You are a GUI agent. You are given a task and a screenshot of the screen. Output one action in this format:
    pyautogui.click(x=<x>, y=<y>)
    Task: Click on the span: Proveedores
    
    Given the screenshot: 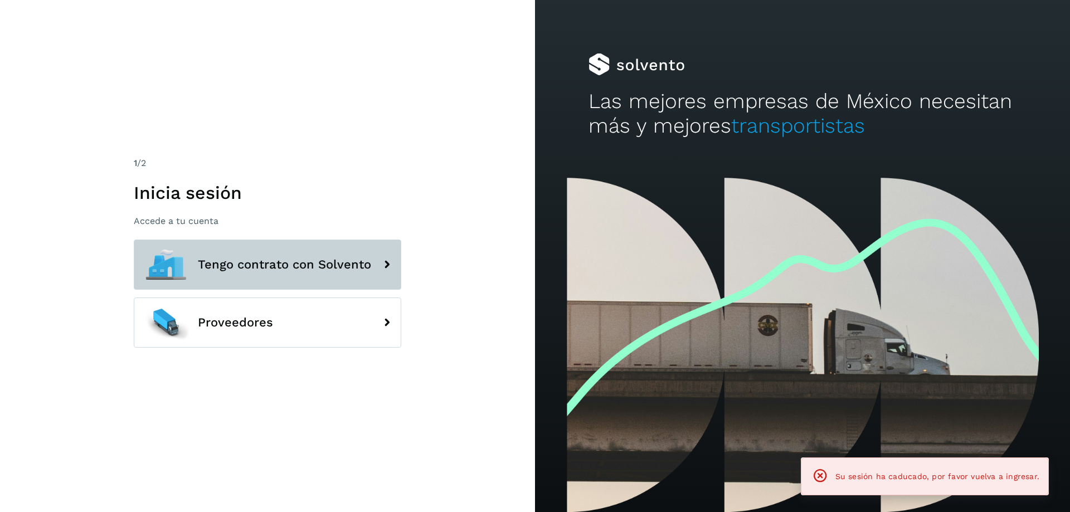 What is the action you would take?
    pyautogui.click(x=235, y=323)
    